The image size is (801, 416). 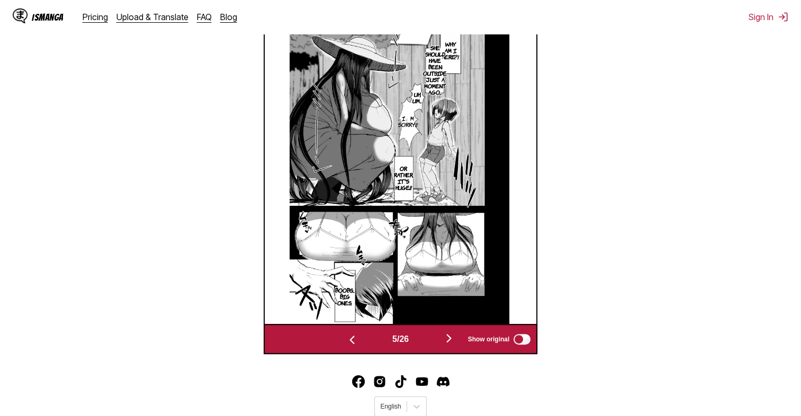 I want to click on img: IsManga Instagram, so click(x=380, y=382).